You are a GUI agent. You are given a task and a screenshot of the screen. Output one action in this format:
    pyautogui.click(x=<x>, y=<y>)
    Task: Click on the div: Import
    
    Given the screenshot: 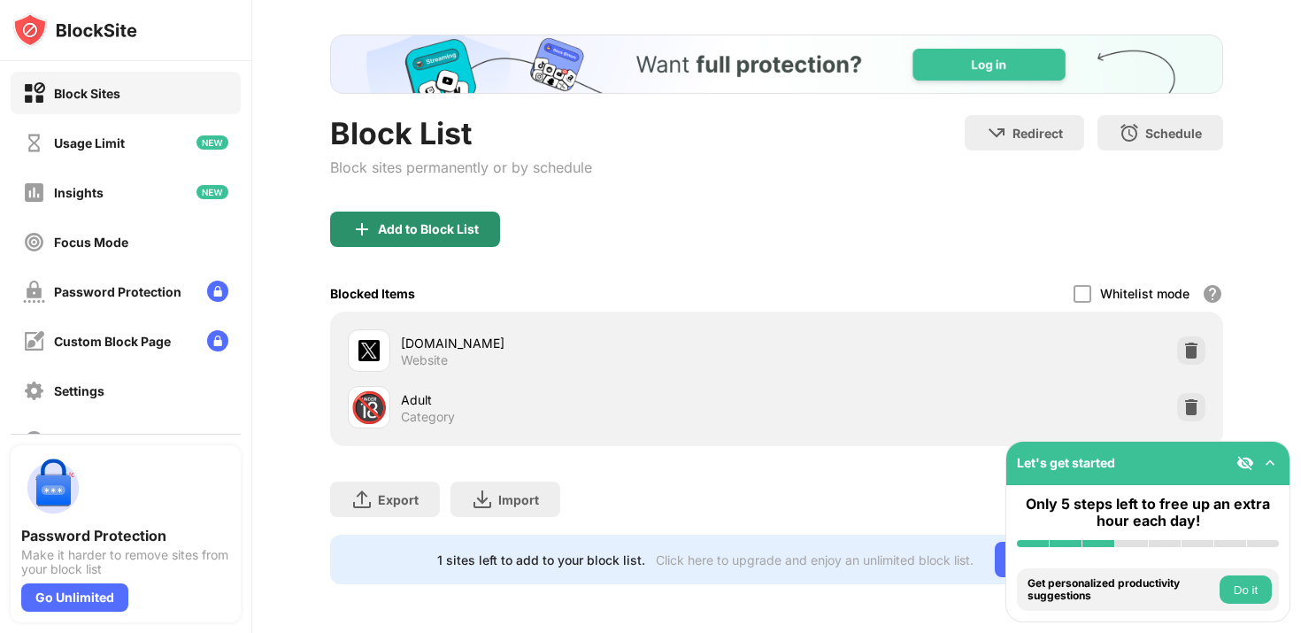 What is the action you would take?
    pyautogui.click(x=518, y=499)
    